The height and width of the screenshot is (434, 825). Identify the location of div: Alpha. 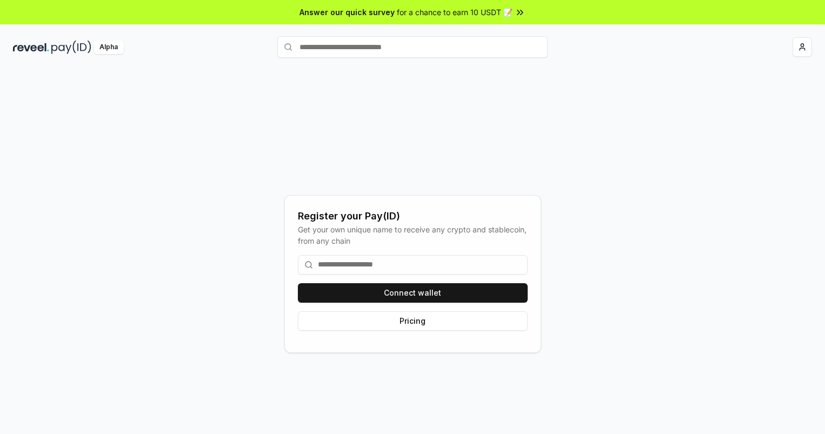
(109, 47).